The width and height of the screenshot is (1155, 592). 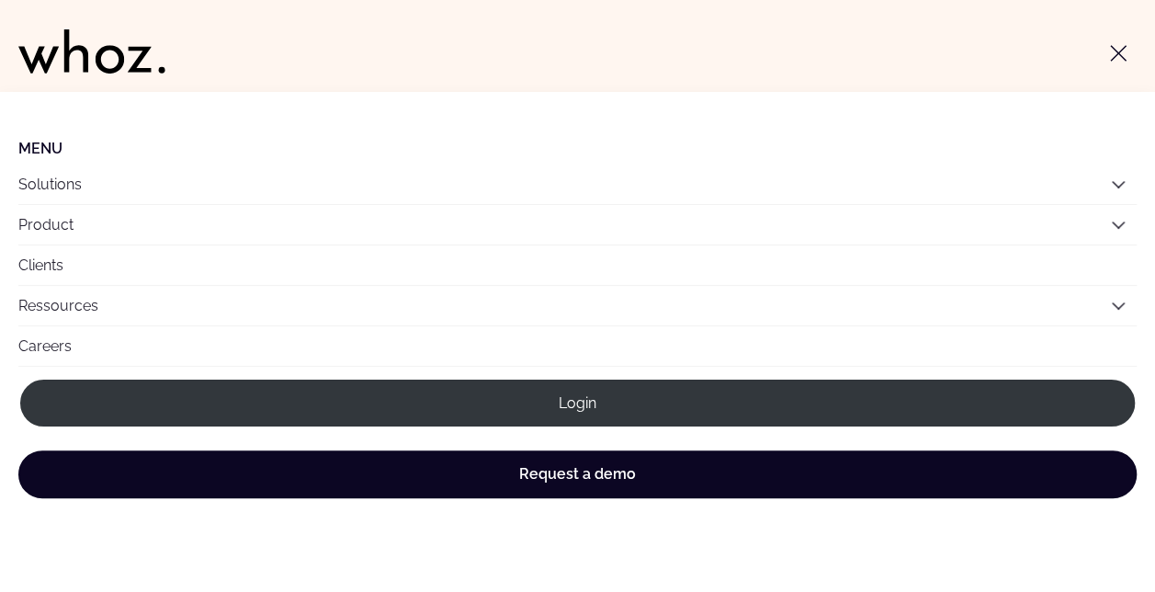 What do you see at coordinates (46, 224) in the screenshot?
I see `a: Product` at bounding box center [46, 224].